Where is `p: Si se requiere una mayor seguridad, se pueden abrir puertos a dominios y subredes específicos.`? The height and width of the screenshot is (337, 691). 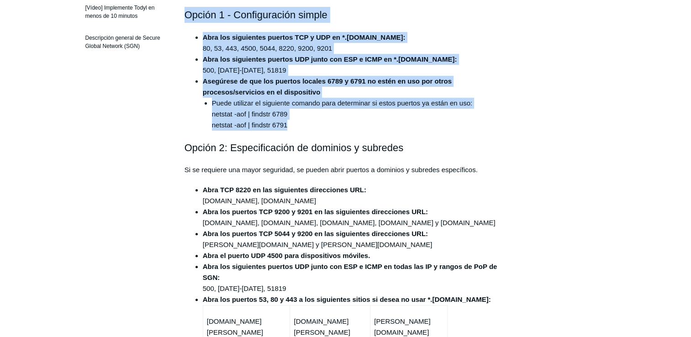 p: Si se requiere una mayor seguridad, se pueden abrir puertos a dominios y subredes específicos. is located at coordinates (346, 170).